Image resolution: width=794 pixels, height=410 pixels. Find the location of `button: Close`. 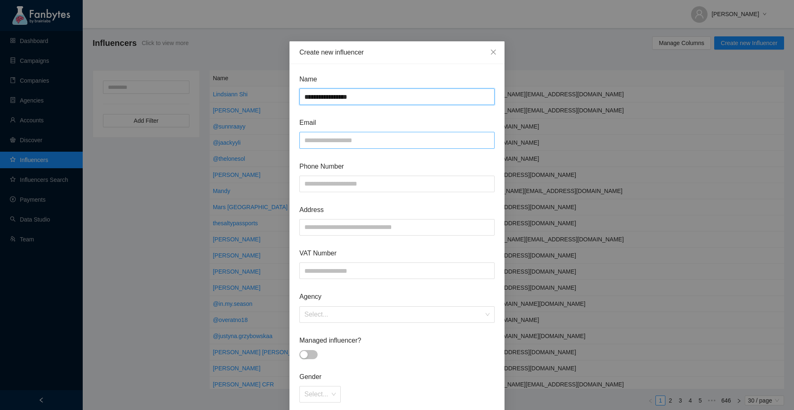

button: Close is located at coordinates (493, 53).